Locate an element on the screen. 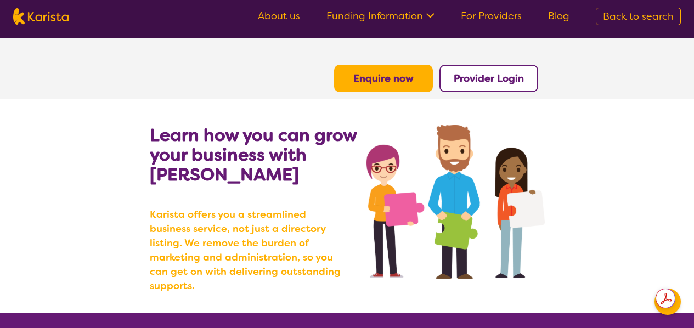  a: Back to search is located at coordinates (638, 16).